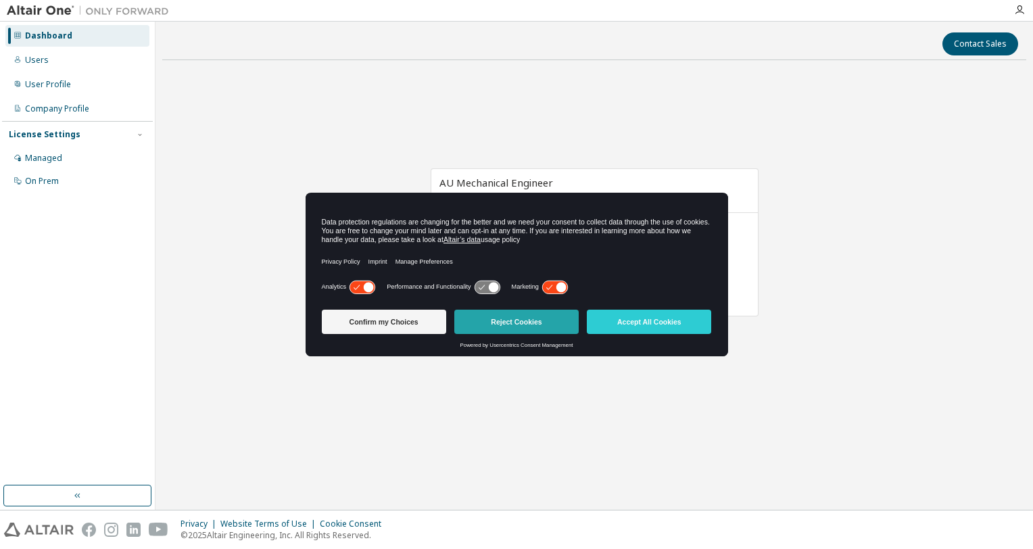 The width and height of the screenshot is (1033, 549). Describe the element at coordinates (200, 524) in the screenshot. I see `div: Privacy` at that location.